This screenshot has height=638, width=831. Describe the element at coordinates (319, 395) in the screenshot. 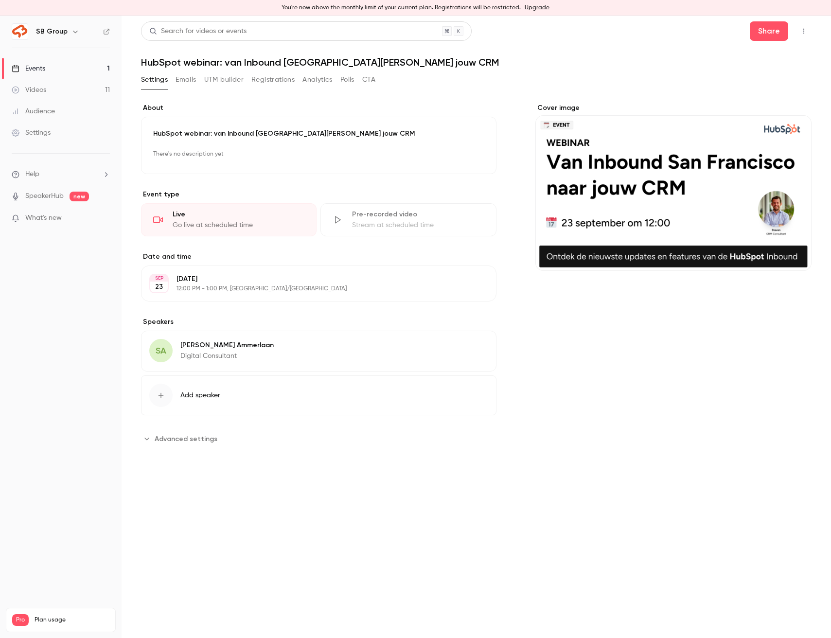

I see `button: Add speaker` at that location.